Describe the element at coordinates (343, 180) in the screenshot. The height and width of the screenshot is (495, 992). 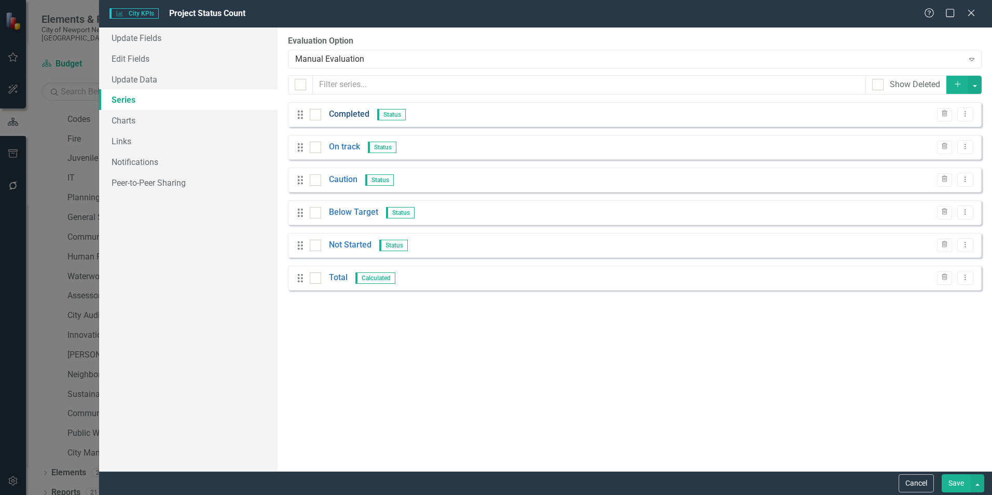
I see `a: Caution` at that location.